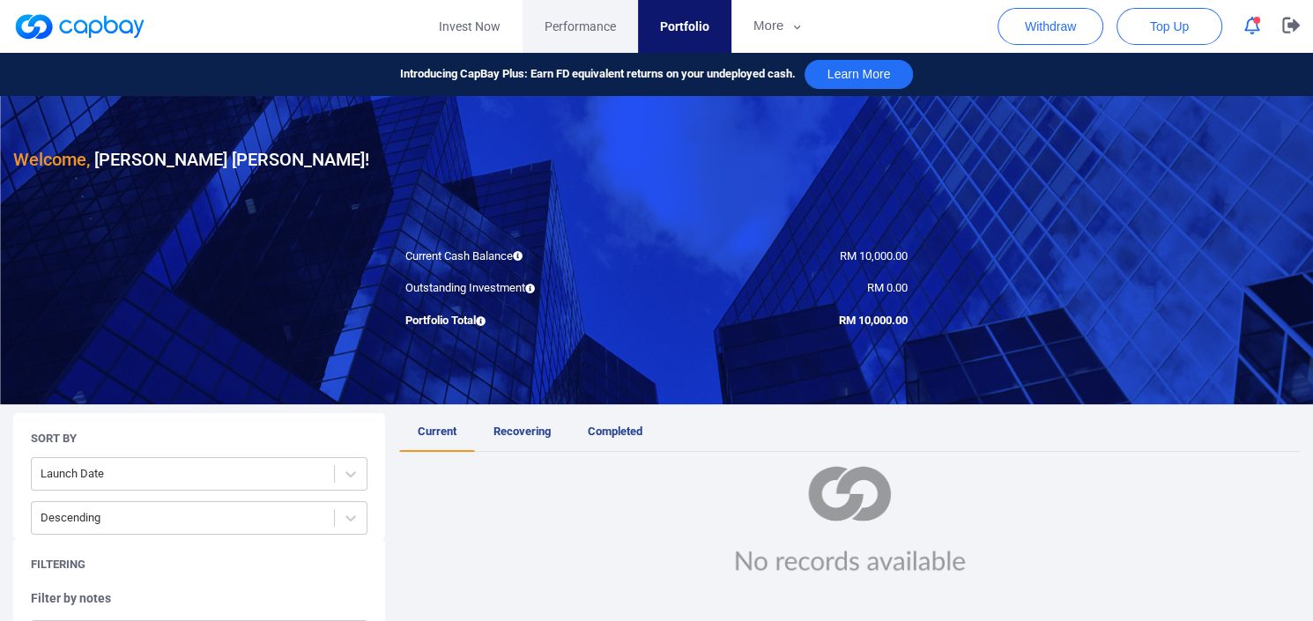  What do you see at coordinates (1169, 26) in the screenshot?
I see `span: Top Up` at bounding box center [1169, 26].